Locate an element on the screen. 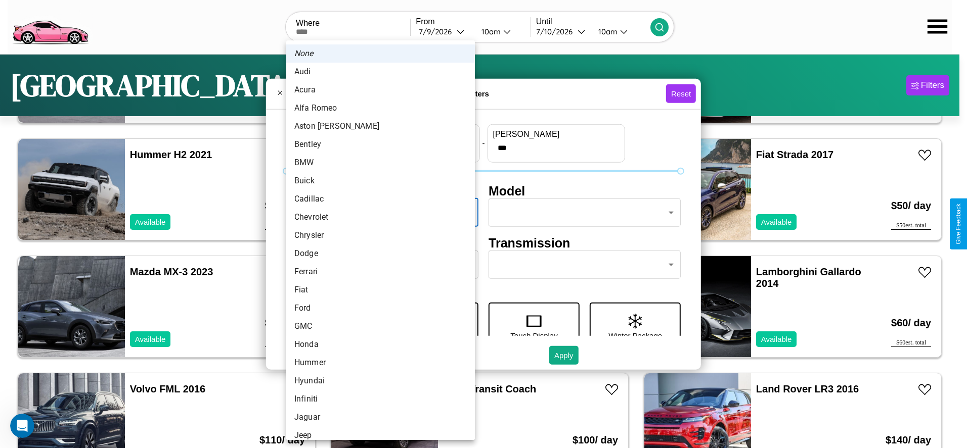  li: Jeep is located at coordinates (380, 436).